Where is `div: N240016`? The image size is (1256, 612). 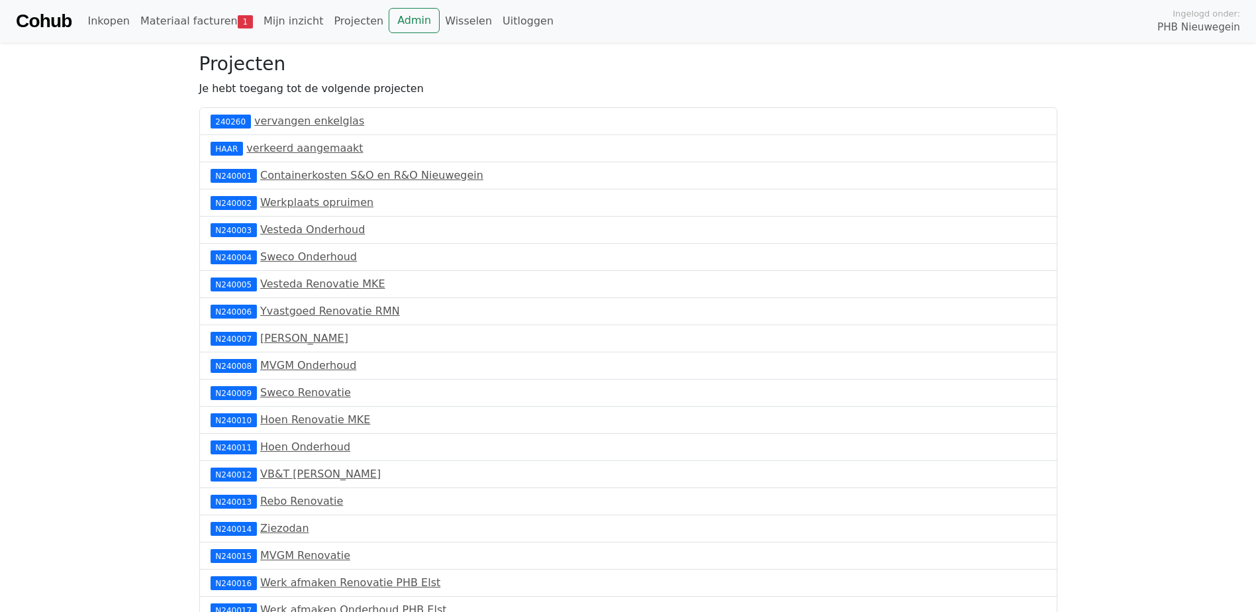
div: N240016 is located at coordinates (234, 583).